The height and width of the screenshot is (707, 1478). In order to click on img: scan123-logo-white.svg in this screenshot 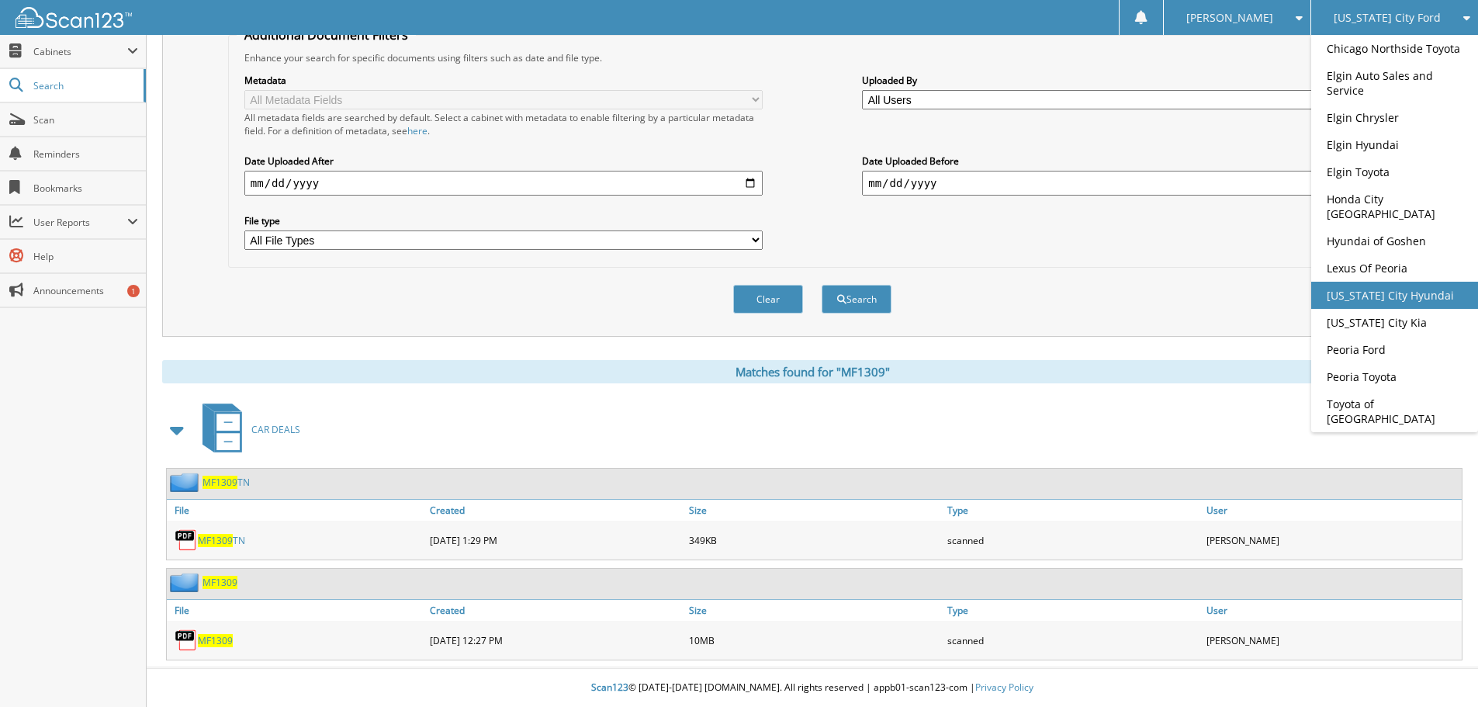, I will do `click(74, 17)`.